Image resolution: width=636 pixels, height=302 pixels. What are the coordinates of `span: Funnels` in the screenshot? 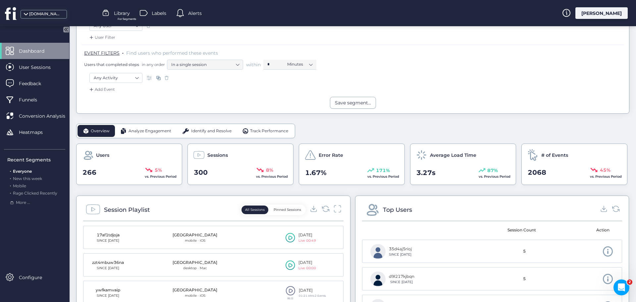 It's located at (33, 100).